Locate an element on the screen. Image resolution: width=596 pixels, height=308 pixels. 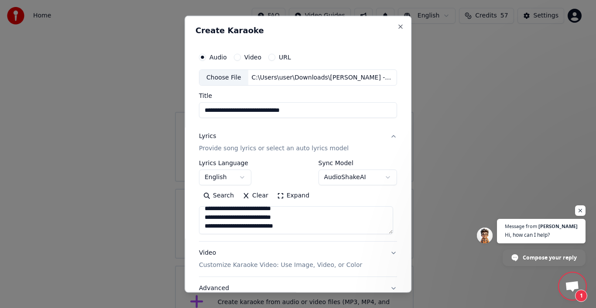
label: Lyrics Language is located at coordinates (225, 163).